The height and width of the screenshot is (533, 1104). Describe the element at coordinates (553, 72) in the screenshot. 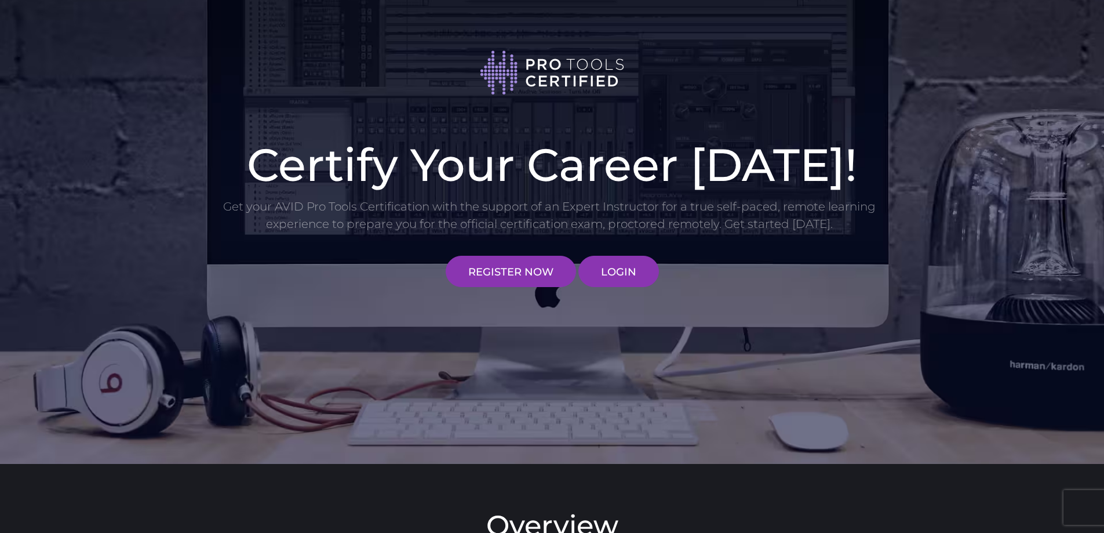

I see `img: Pro Tools Certified logo` at that location.